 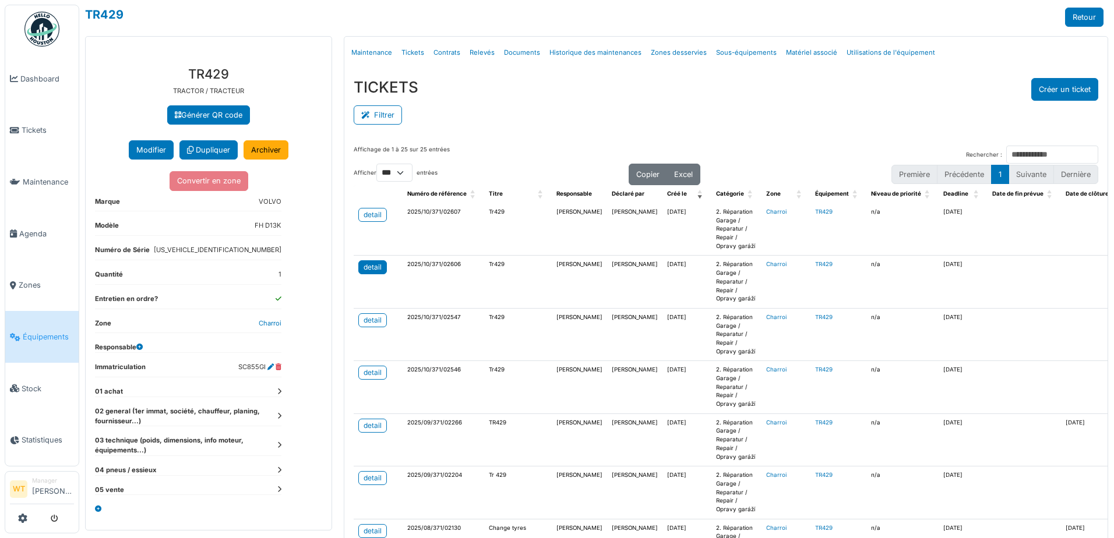 What do you see at coordinates (684, 174) in the screenshot?
I see `button: Excel` at bounding box center [684, 174].